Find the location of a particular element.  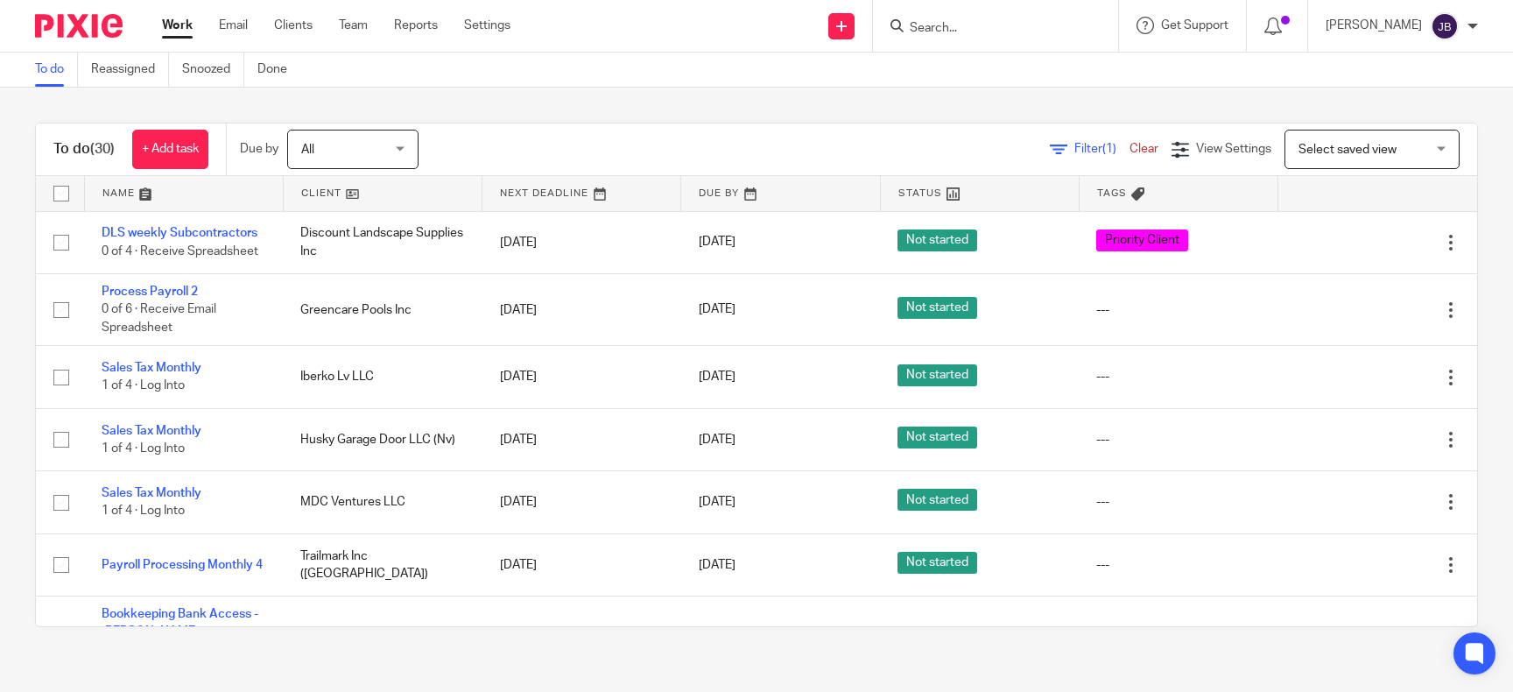

span: (30) is located at coordinates (102, 149).